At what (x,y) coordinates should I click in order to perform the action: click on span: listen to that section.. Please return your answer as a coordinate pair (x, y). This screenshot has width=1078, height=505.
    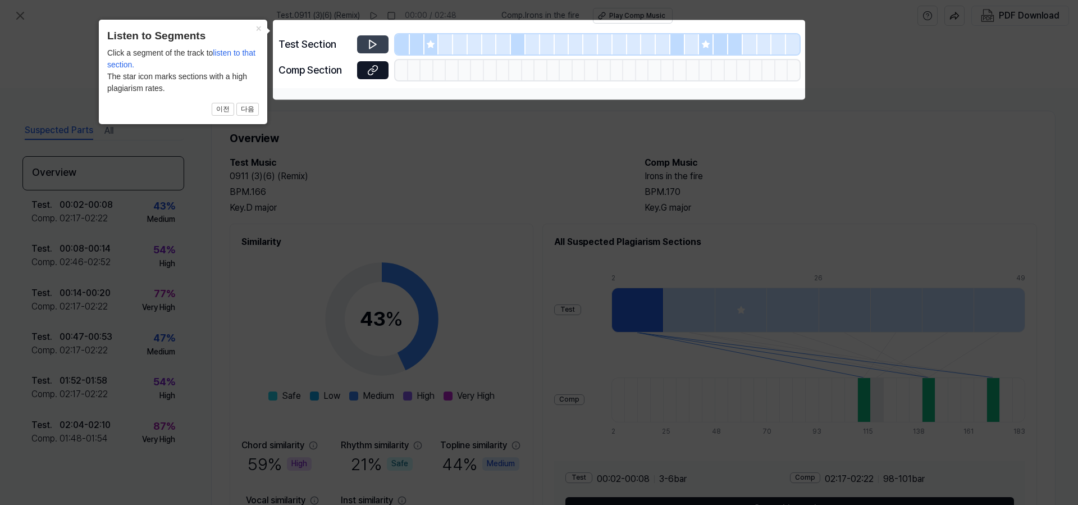
    Looking at the image, I should click on (181, 58).